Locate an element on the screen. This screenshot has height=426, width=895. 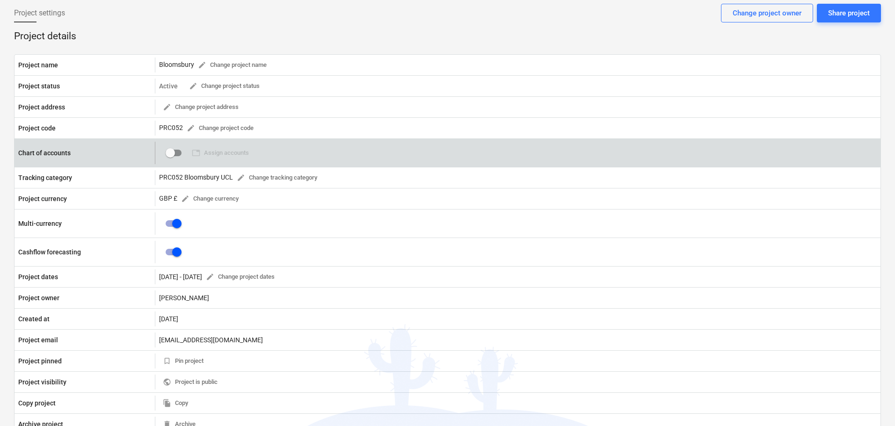
button: Change project owner is located at coordinates (767, 13).